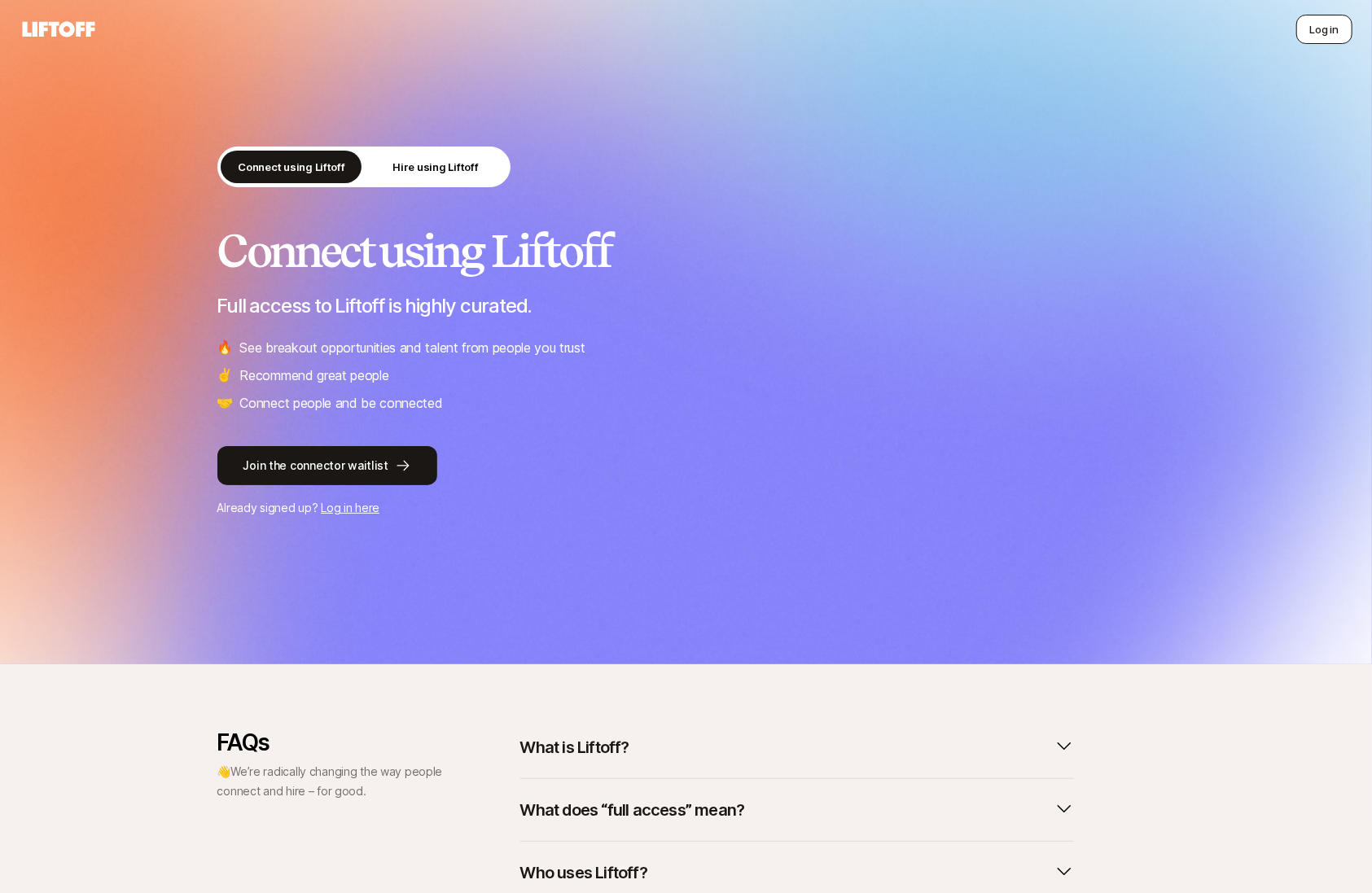  Describe the element at coordinates (331, 742) in the screenshot. I see `p: FAQs` at that location.